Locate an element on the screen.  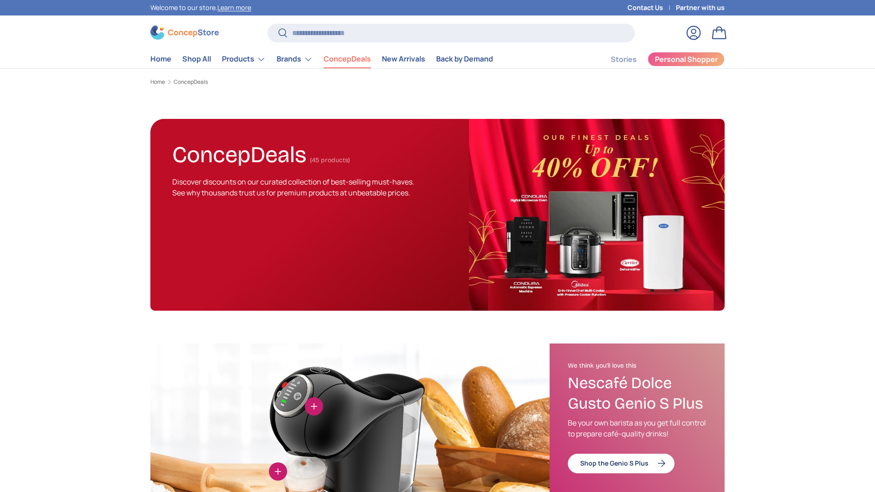
img: ConcepStore is located at coordinates (185, 32).